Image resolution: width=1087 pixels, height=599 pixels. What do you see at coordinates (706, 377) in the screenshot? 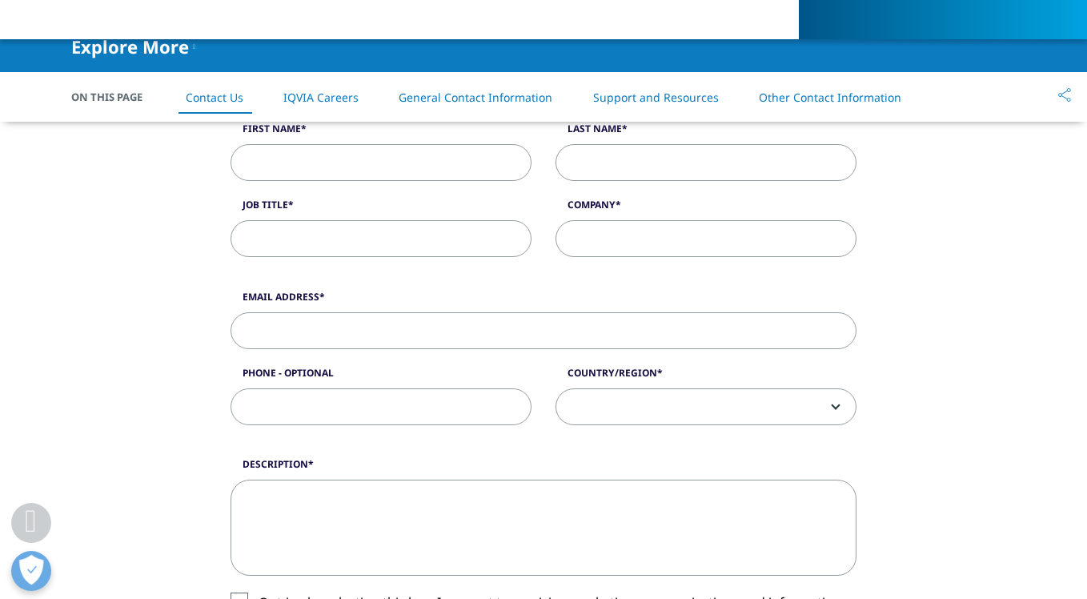
I see `label: Country/Region` at bounding box center [706, 377].